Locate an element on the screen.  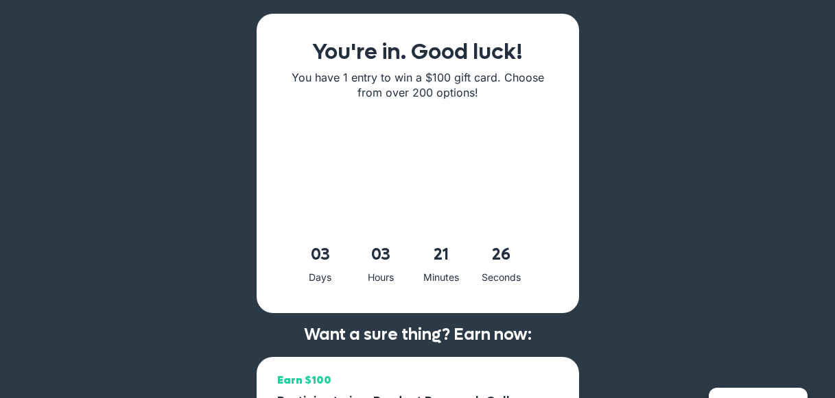
div: Minutes is located at coordinates (441, 278).